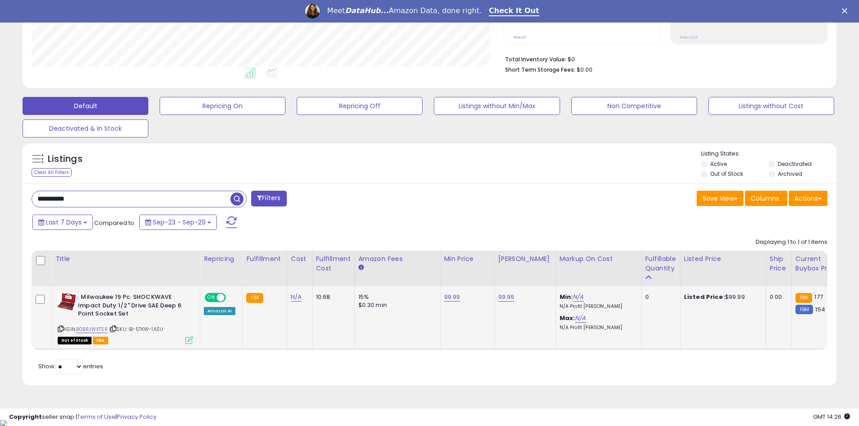  Describe the element at coordinates (584, 69) in the screenshot. I see `span: $0.00` at that location.